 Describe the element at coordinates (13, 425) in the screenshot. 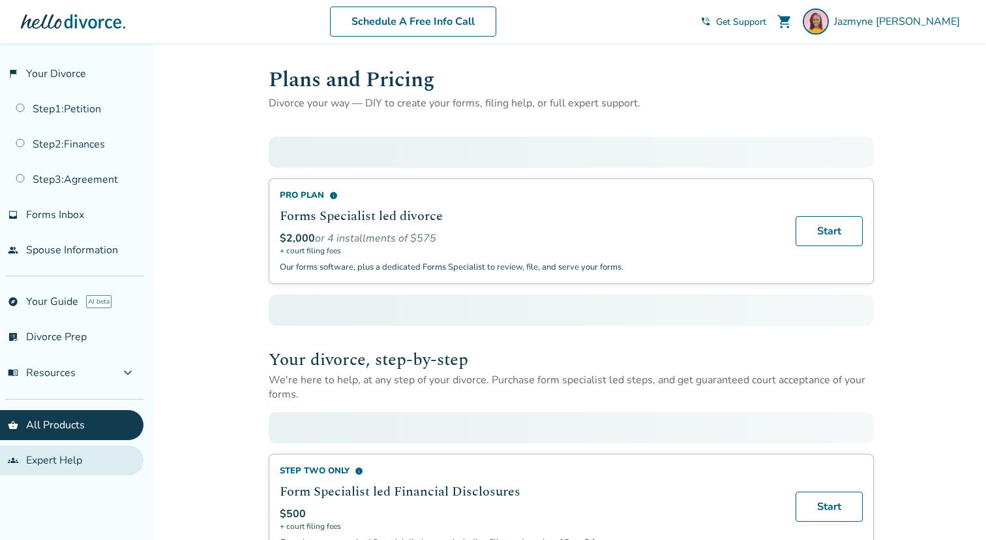

I see `span: shopping_basket` at that location.